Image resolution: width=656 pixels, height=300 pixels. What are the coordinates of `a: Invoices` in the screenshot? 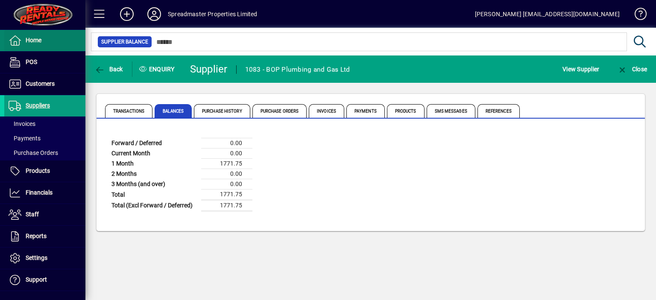 It's located at (45, 124).